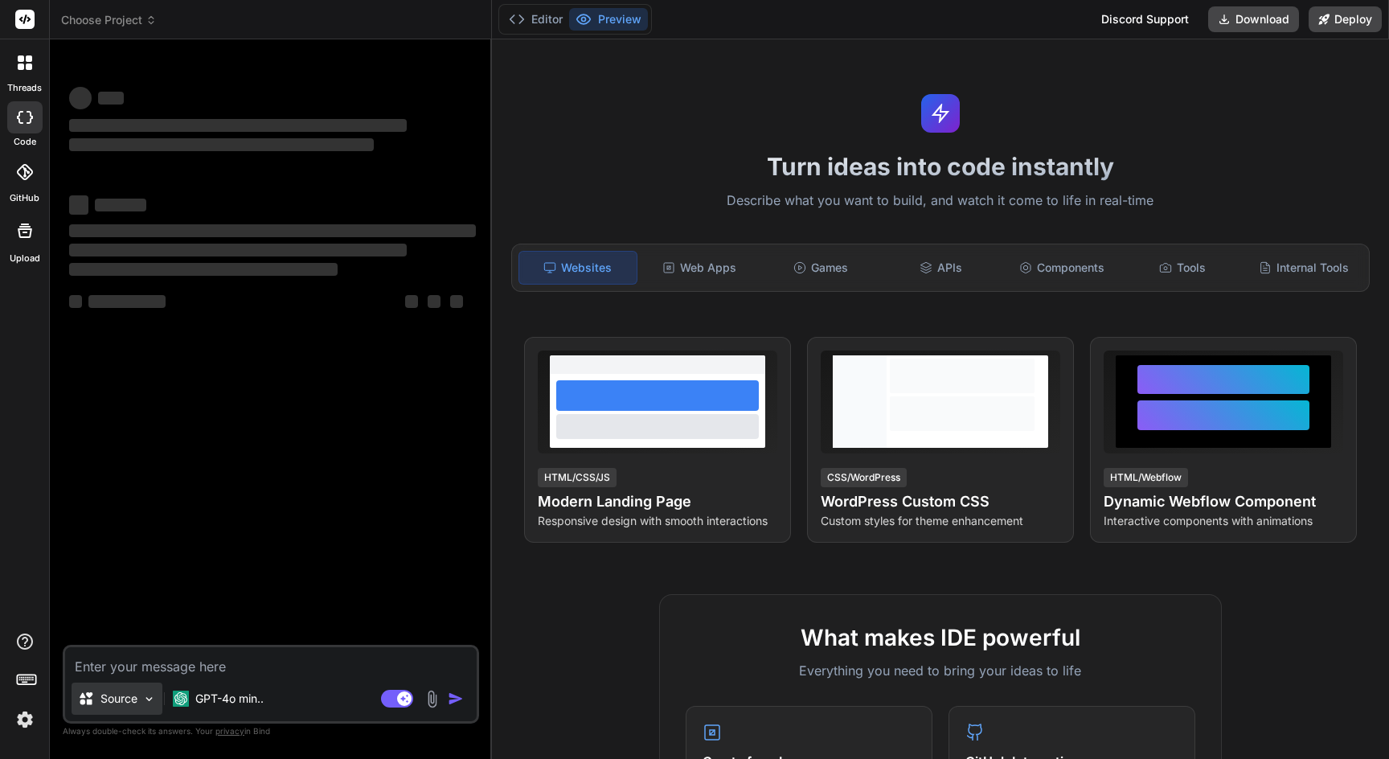 The width and height of the screenshot is (1389, 759). What do you see at coordinates (25, 141) in the screenshot?
I see `label: code` at bounding box center [25, 141].